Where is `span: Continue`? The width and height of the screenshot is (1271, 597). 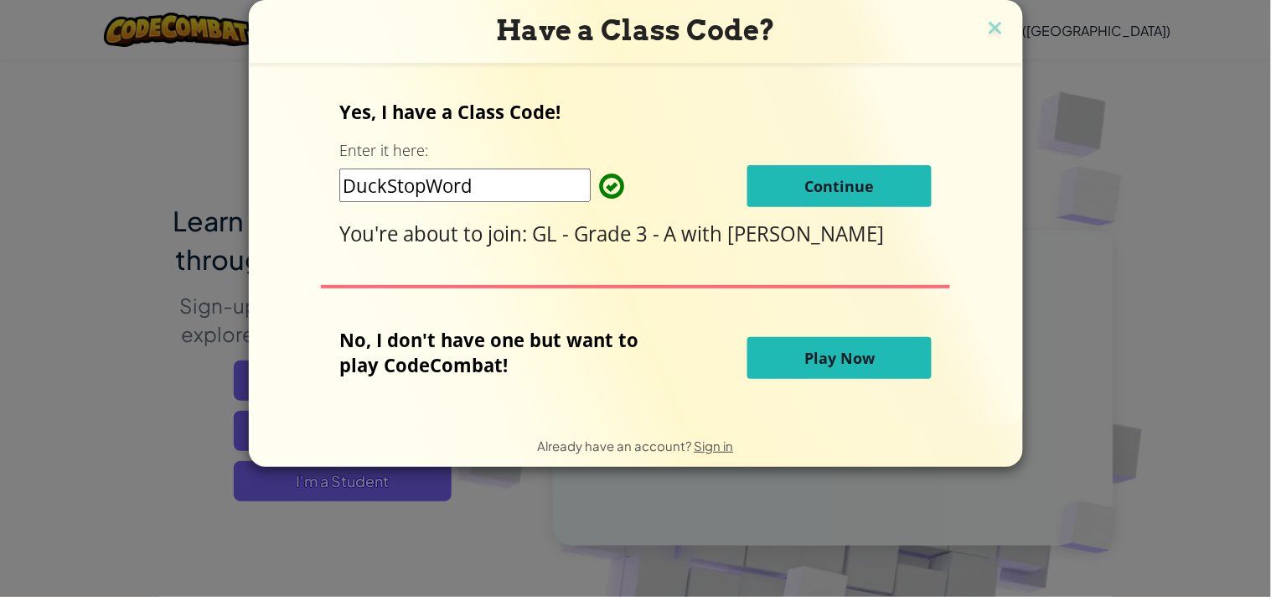 span: Continue is located at coordinates (840, 186).